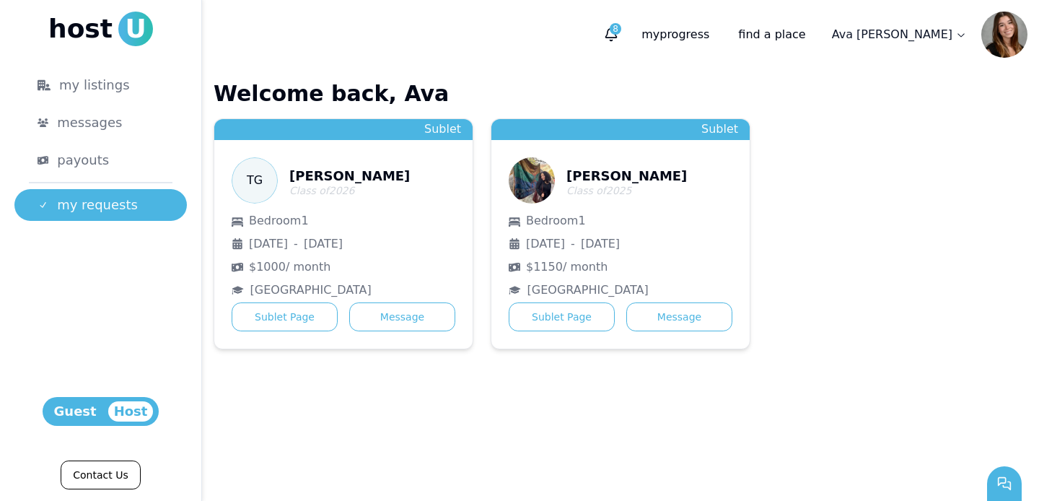 The width and height of the screenshot is (1039, 501). Describe the element at coordinates (1005, 35) in the screenshot. I see `img: Ava LeSage avatar` at that location.